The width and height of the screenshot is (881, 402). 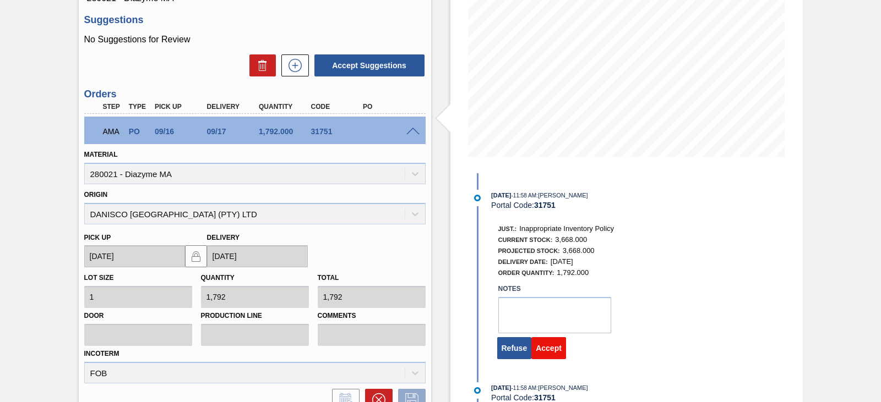 What do you see at coordinates (255, 20) in the screenshot?
I see `h3: Suggestions` at bounding box center [255, 20].